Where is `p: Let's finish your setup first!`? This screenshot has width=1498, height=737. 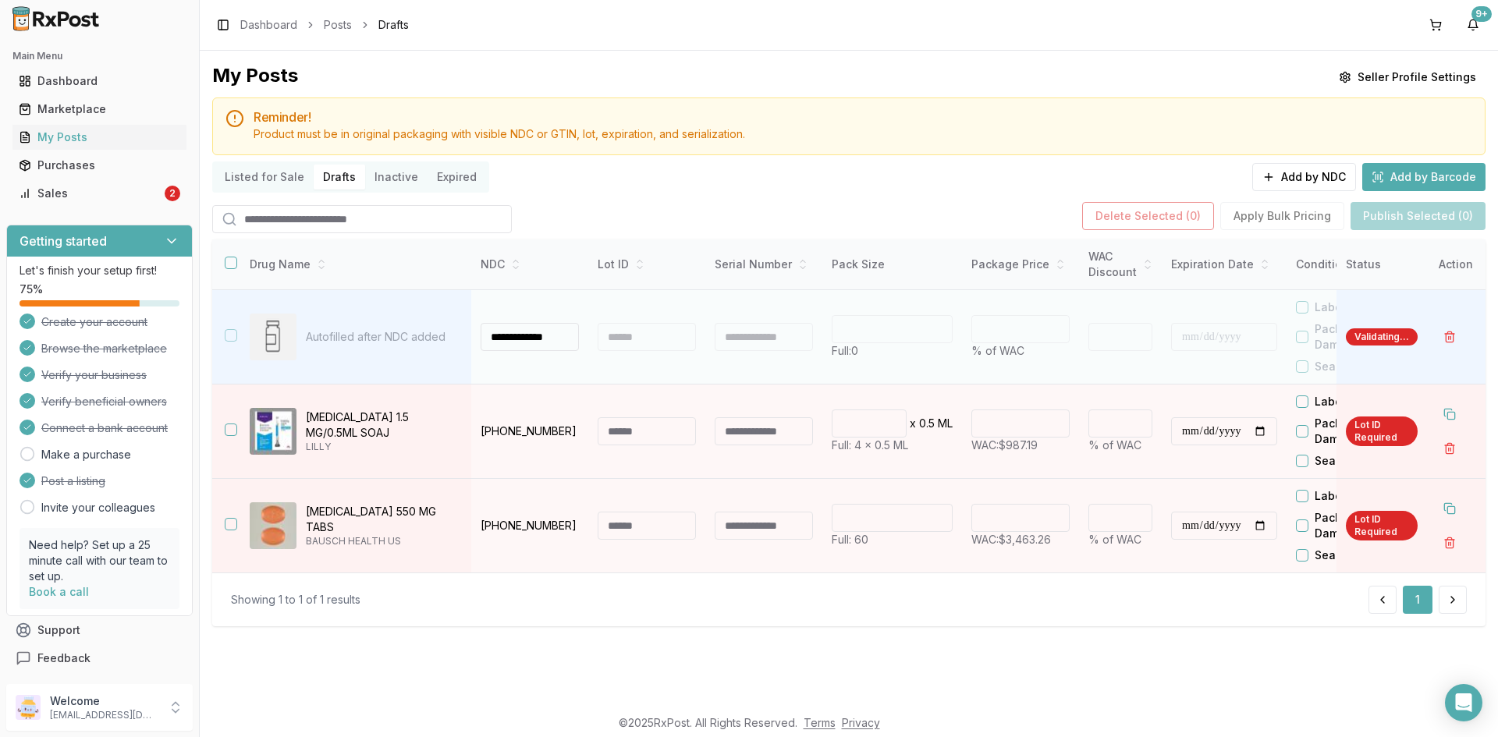 p: Let's finish your setup first! is located at coordinates (99, 271).